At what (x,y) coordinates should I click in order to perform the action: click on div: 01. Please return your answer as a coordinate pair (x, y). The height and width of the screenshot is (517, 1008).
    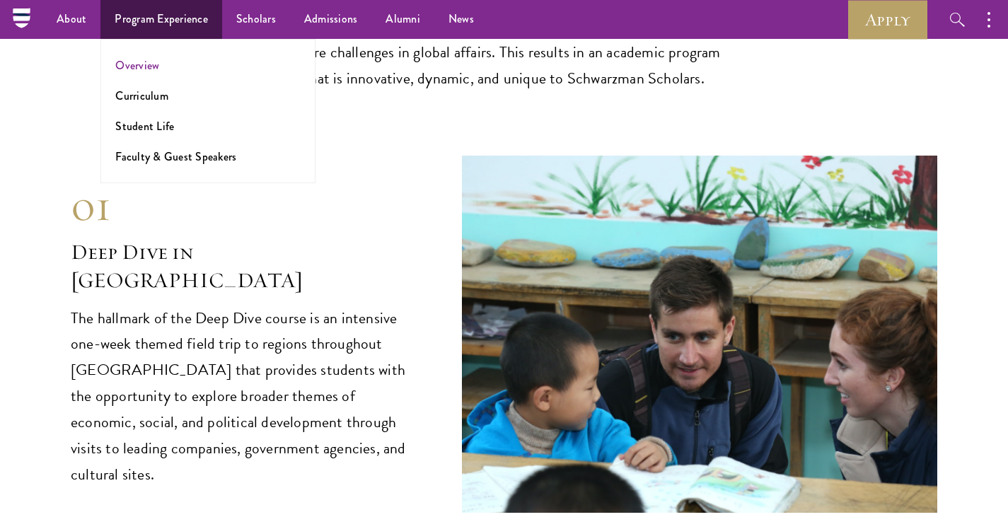
    Looking at the image, I should click on (245, 206).